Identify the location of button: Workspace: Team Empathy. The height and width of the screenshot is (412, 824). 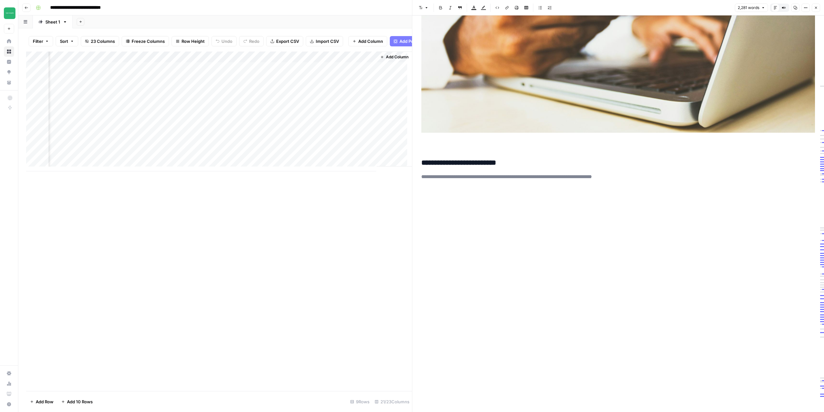
(9, 13).